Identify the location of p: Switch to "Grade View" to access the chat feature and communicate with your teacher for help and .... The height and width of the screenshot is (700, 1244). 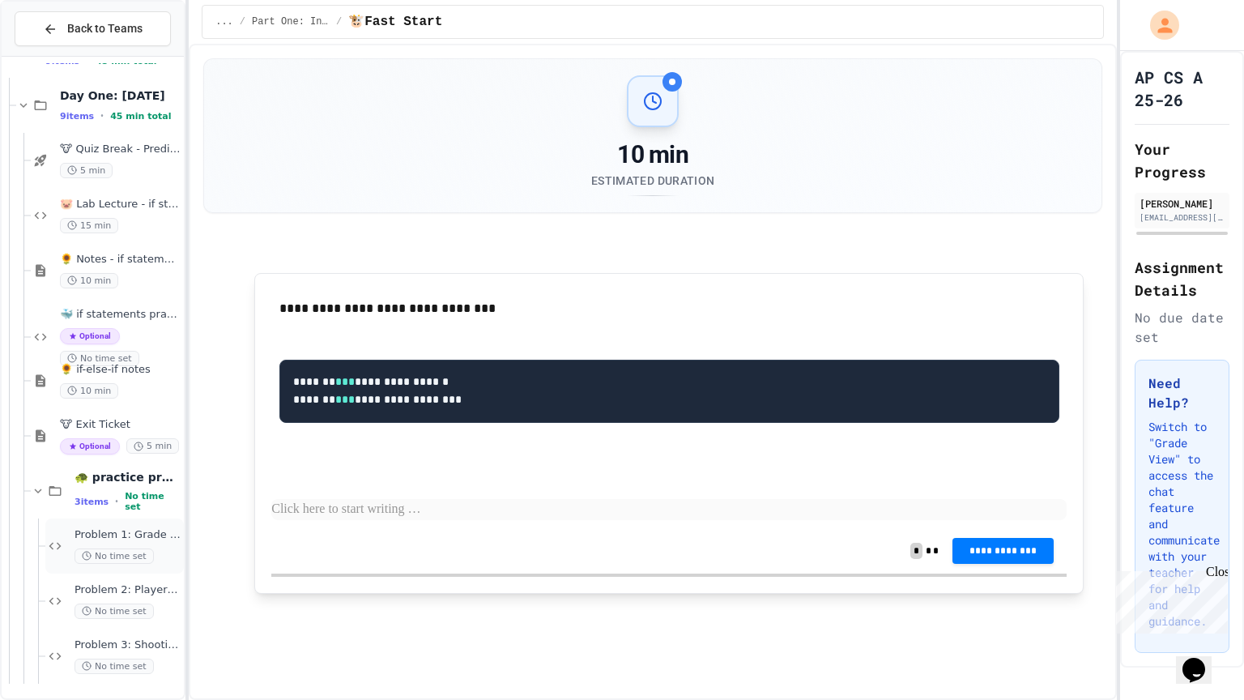
(1182, 524).